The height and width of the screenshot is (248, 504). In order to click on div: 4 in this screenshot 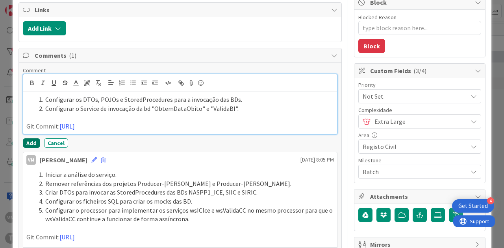, I will do `click(491, 201)`.